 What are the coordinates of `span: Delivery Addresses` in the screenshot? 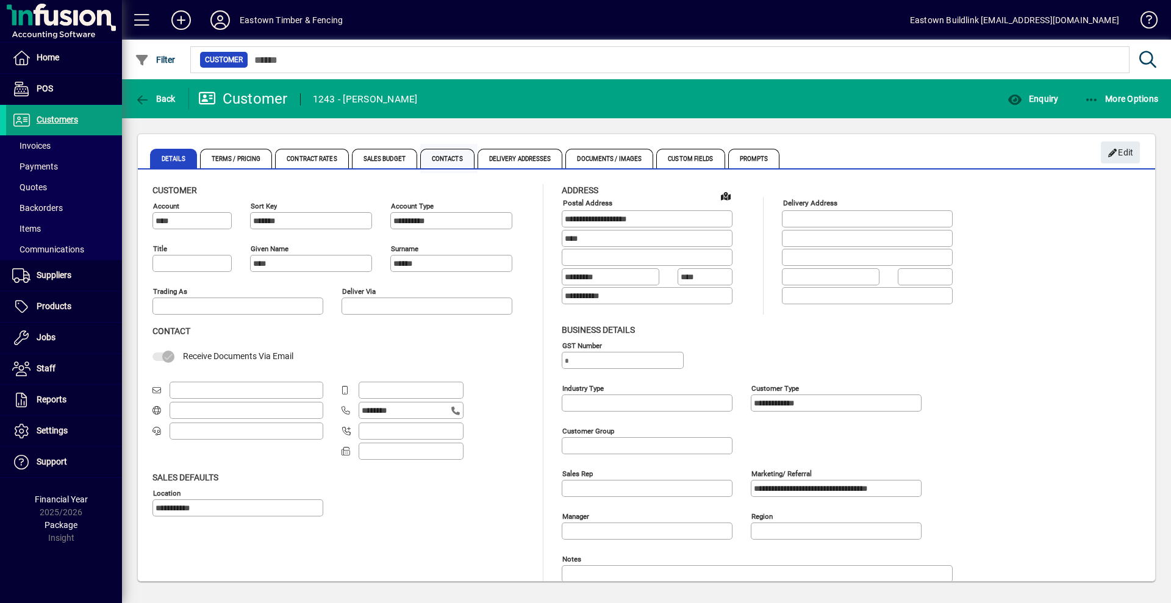 It's located at (520, 159).